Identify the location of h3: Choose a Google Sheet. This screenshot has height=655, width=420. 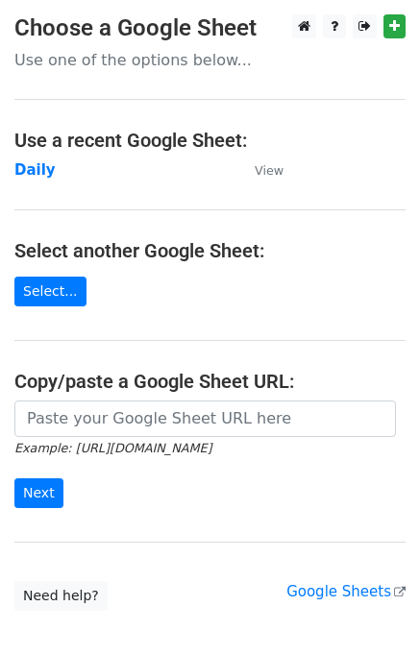
(209, 28).